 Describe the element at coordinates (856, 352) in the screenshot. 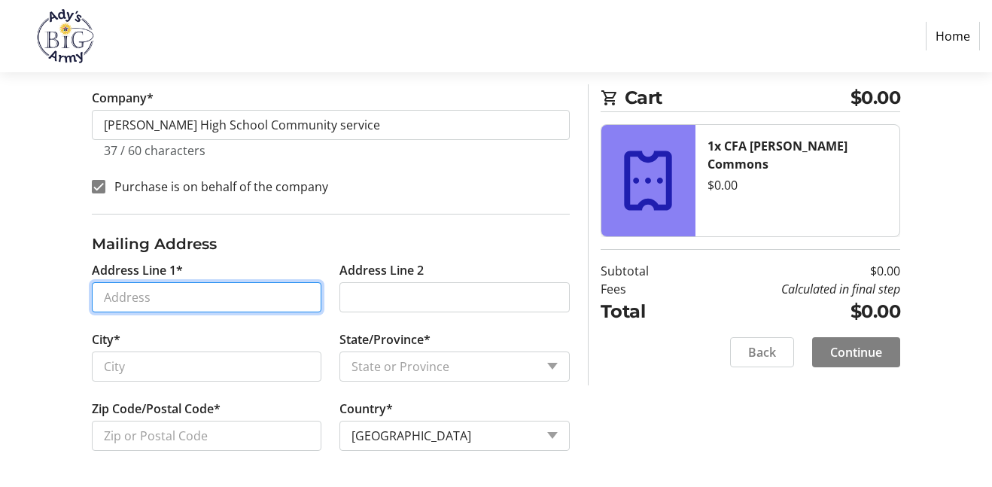

I see `button: Continue` at that location.